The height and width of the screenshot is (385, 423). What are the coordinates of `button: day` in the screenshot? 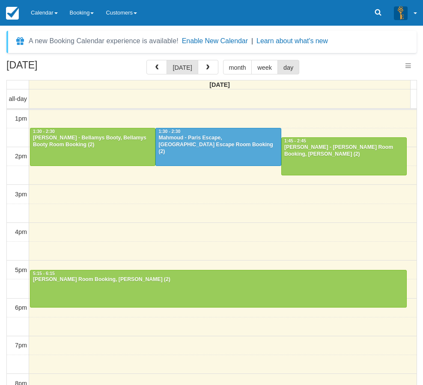 It's located at (288, 67).